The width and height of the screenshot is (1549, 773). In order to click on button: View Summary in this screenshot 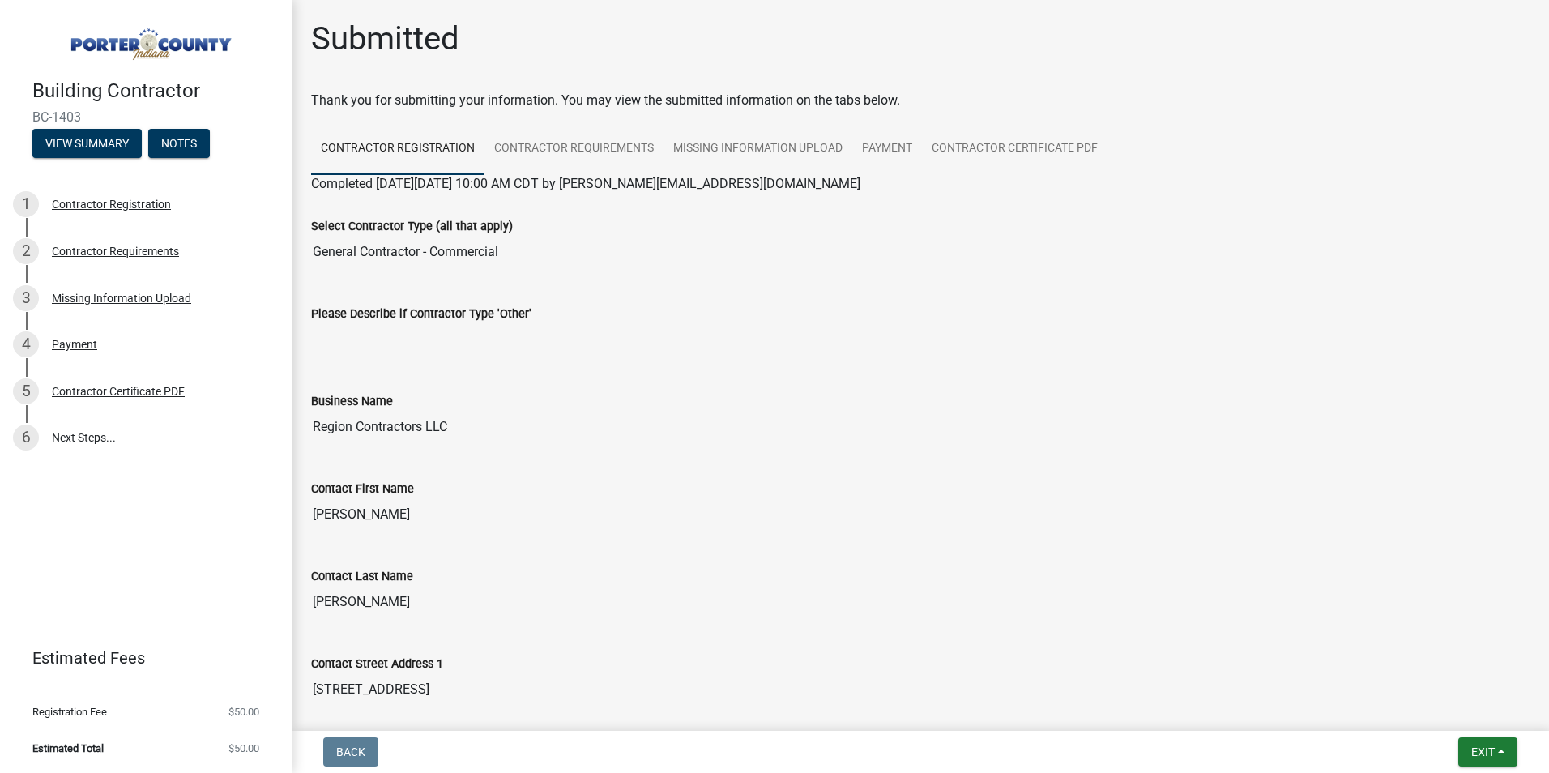, I will do `click(87, 143)`.